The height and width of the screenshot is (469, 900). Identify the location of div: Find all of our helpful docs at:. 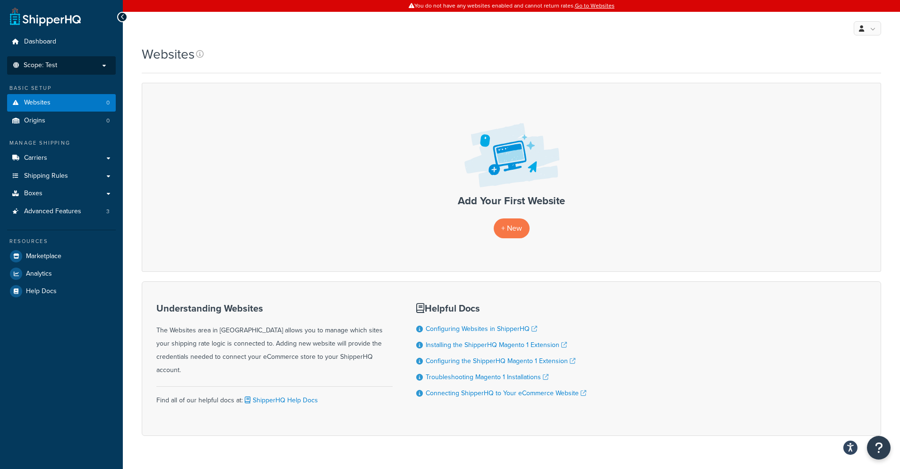
(274, 396).